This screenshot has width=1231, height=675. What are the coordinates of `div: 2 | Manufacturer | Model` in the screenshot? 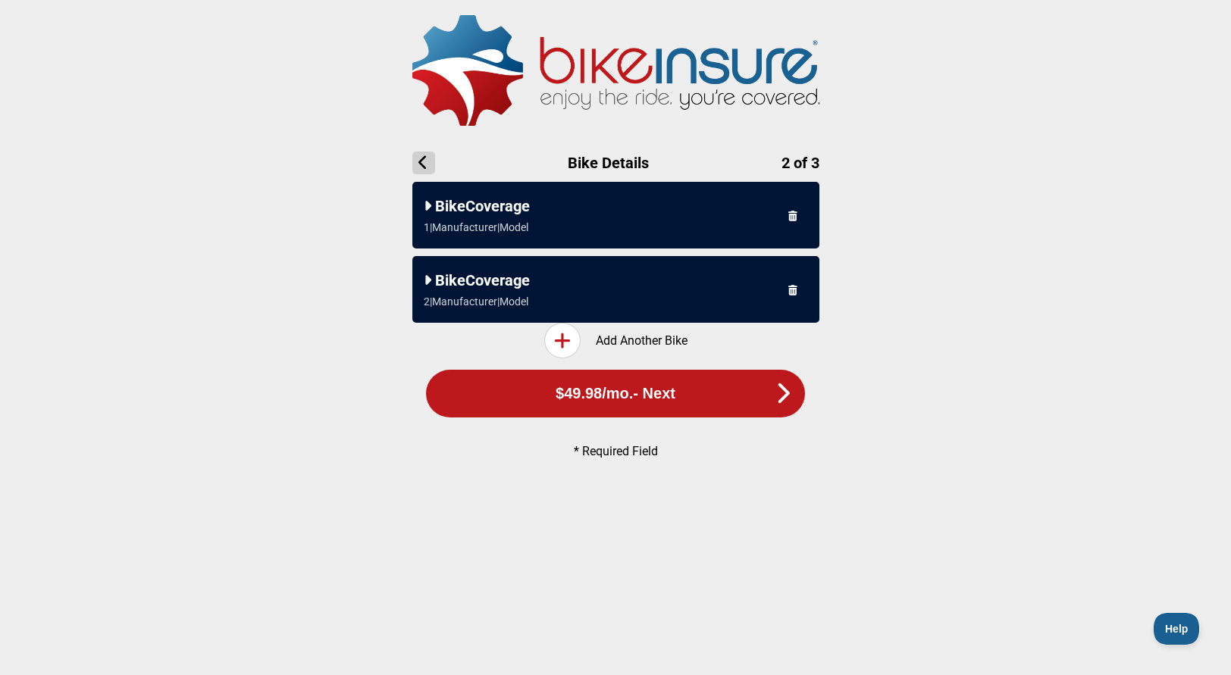 It's located at (476, 302).